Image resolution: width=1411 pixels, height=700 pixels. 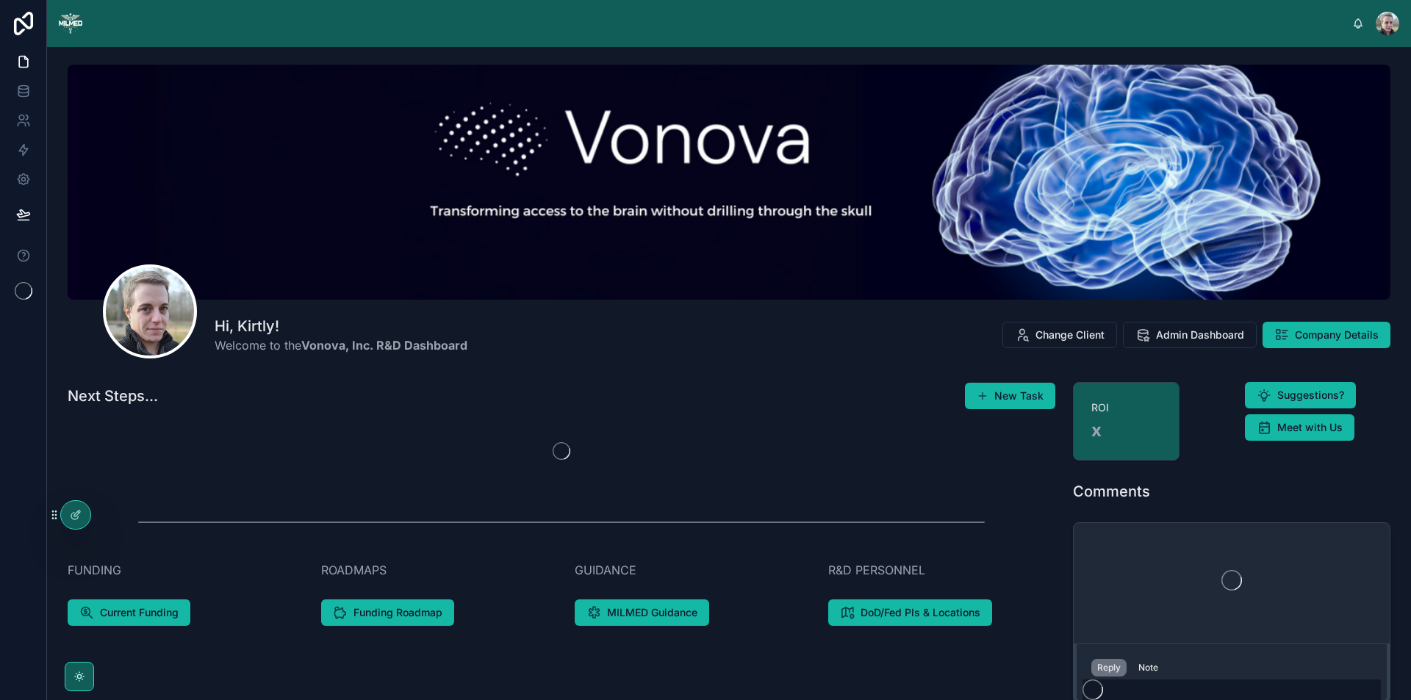 I want to click on h1: Hi, Kirtly!, so click(x=341, y=326).